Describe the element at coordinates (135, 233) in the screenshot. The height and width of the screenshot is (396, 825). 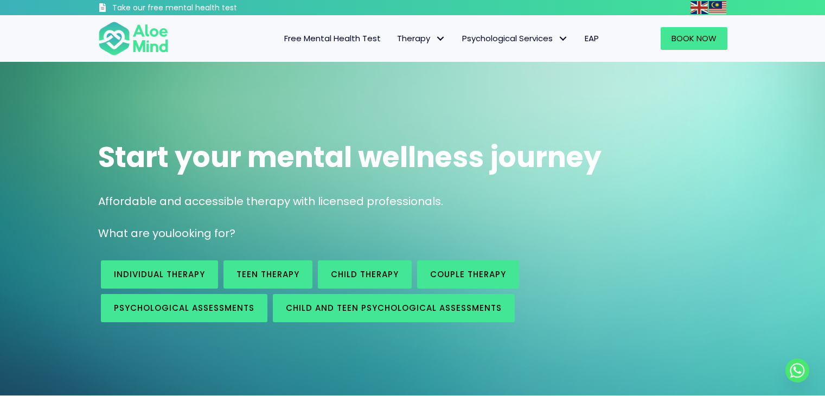
I see `span: What are you` at that location.